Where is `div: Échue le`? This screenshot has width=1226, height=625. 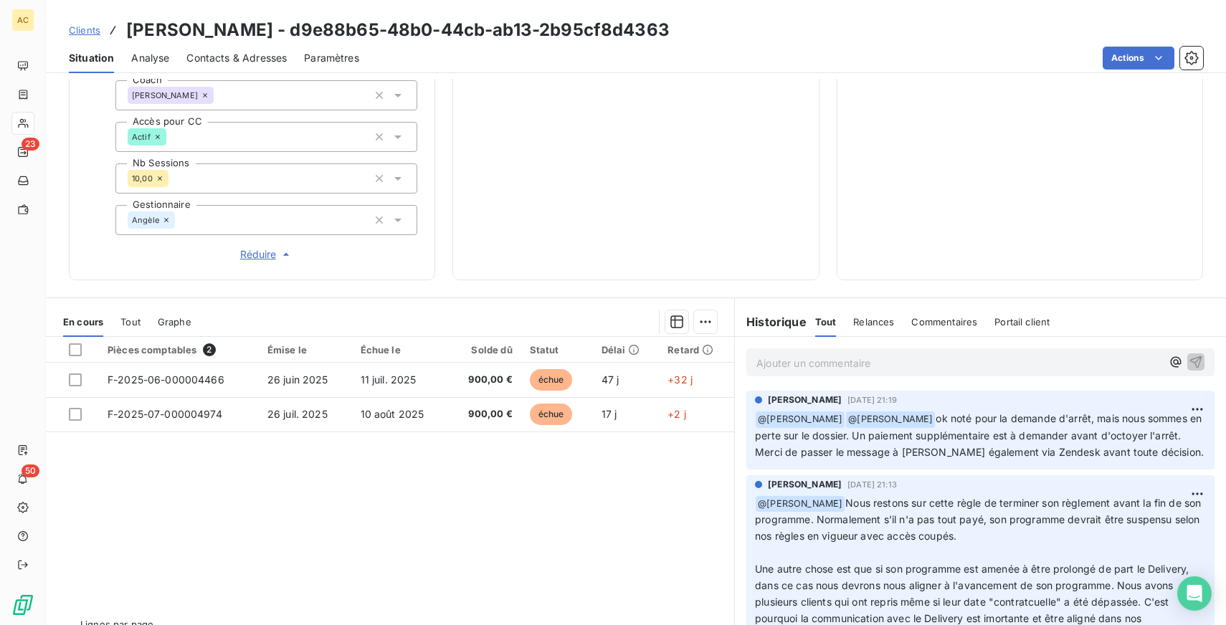
div: Échue le is located at coordinates (400, 350).